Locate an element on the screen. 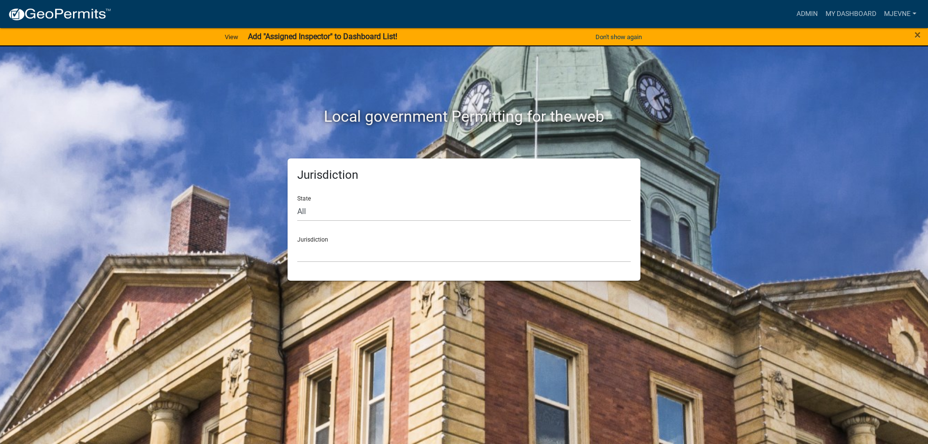 Image resolution: width=928 pixels, height=444 pixels. button: Don't show again is located at coordinates (619, 37).